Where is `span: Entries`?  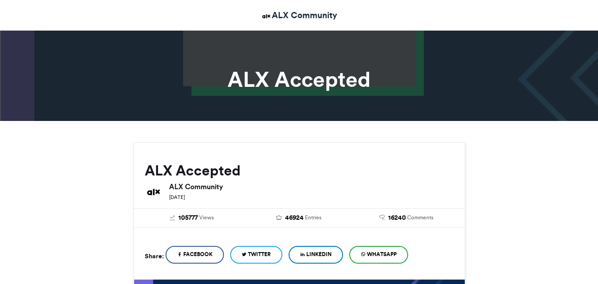 span: Entries is located at coordinates (313, 217).